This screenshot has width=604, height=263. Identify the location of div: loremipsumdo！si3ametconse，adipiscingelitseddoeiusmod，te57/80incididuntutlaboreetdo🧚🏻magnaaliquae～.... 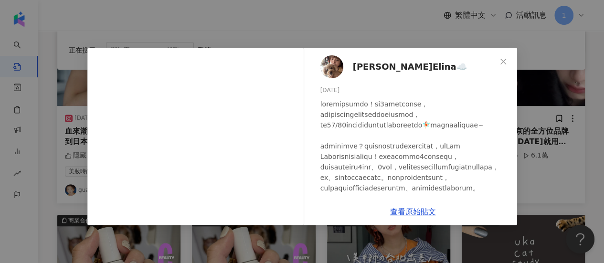
(415, 172).